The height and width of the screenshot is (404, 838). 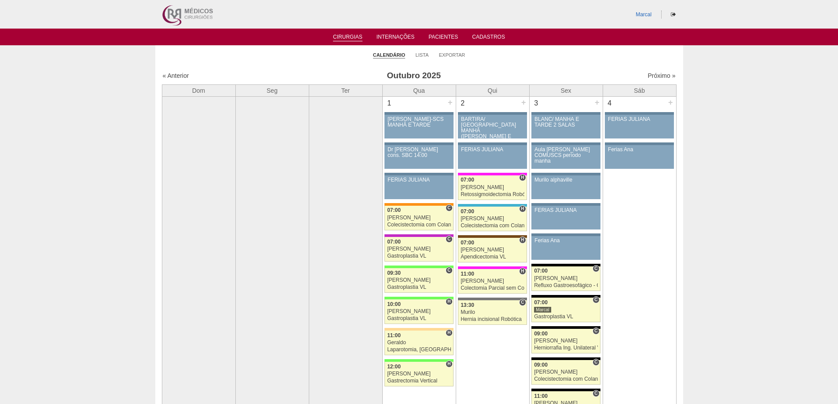 I want to click on a: Internações, so click(x=396, y=38).